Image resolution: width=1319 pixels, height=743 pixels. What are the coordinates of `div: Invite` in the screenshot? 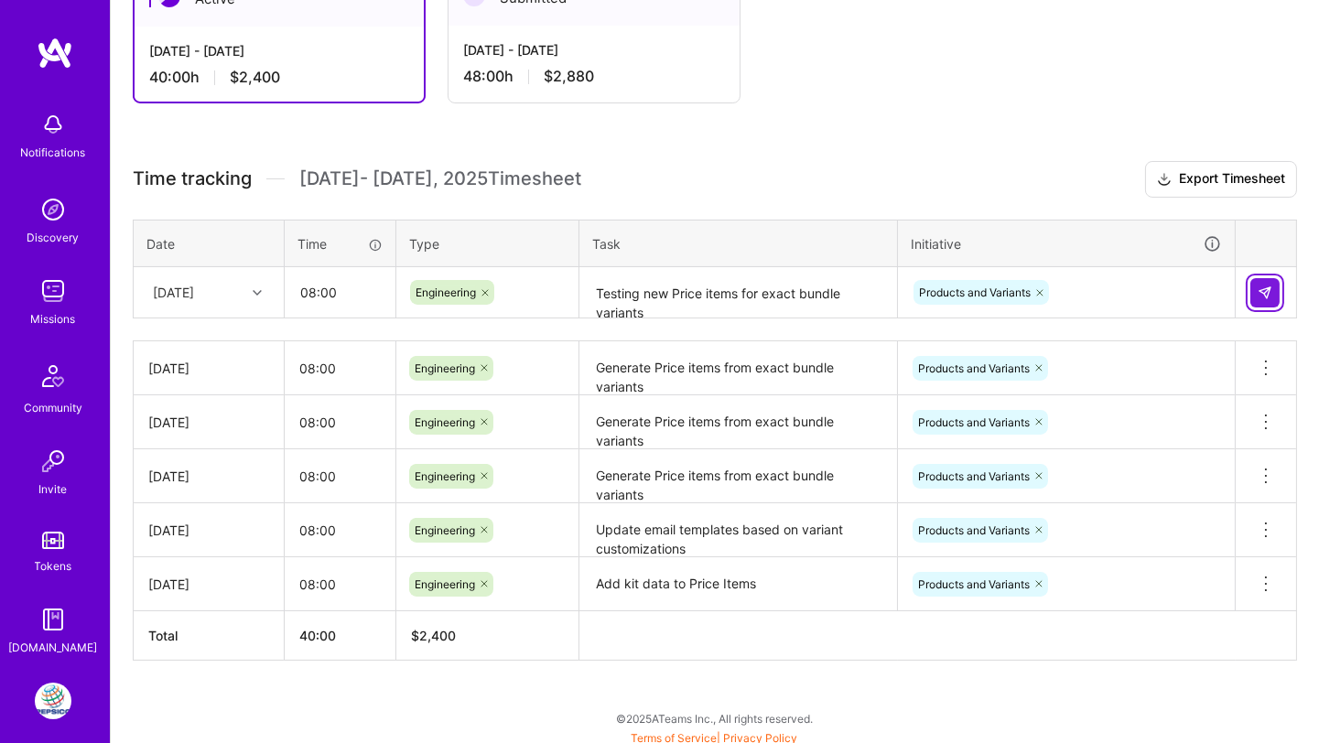 It's located at (53, 489).